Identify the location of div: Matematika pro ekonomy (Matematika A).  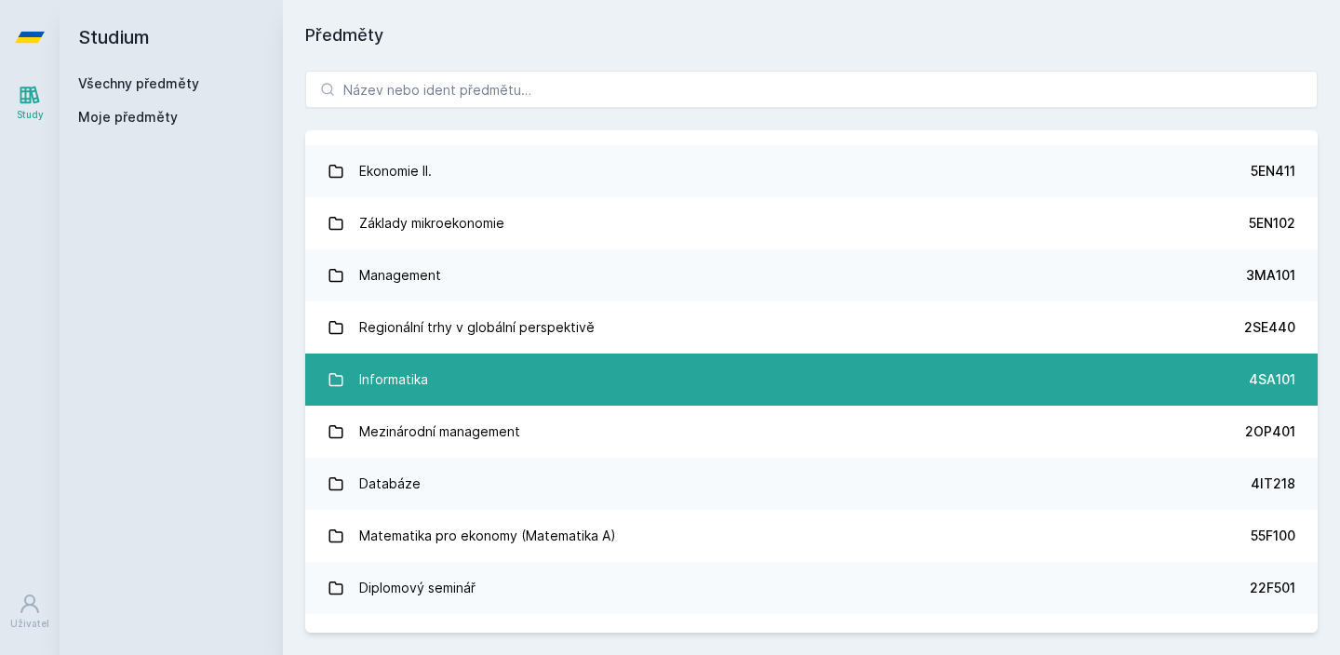
(488, 536).